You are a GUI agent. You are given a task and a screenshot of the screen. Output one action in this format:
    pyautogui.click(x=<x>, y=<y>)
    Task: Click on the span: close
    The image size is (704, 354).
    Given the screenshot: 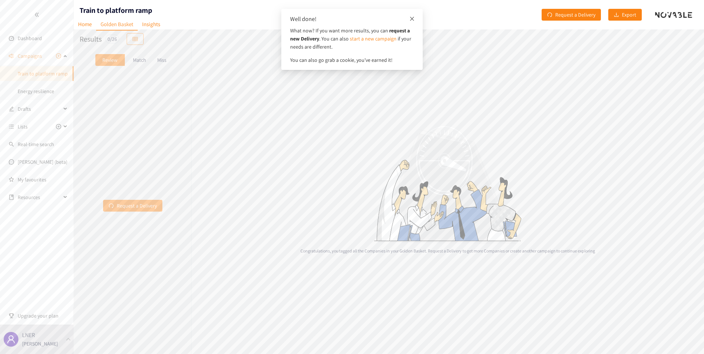 What is the action you would take?
    pyautogui.click(x=412, y=19)
    